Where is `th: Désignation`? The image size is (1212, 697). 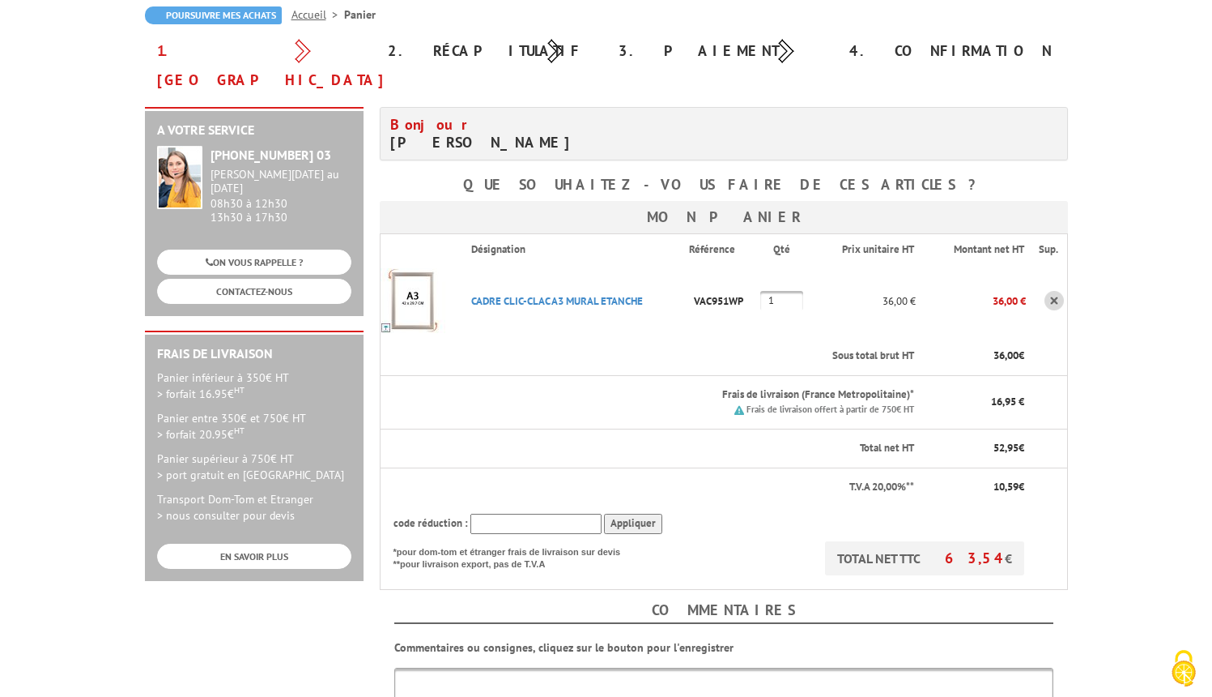 th: Désignation is located at coordinates (574, 249).